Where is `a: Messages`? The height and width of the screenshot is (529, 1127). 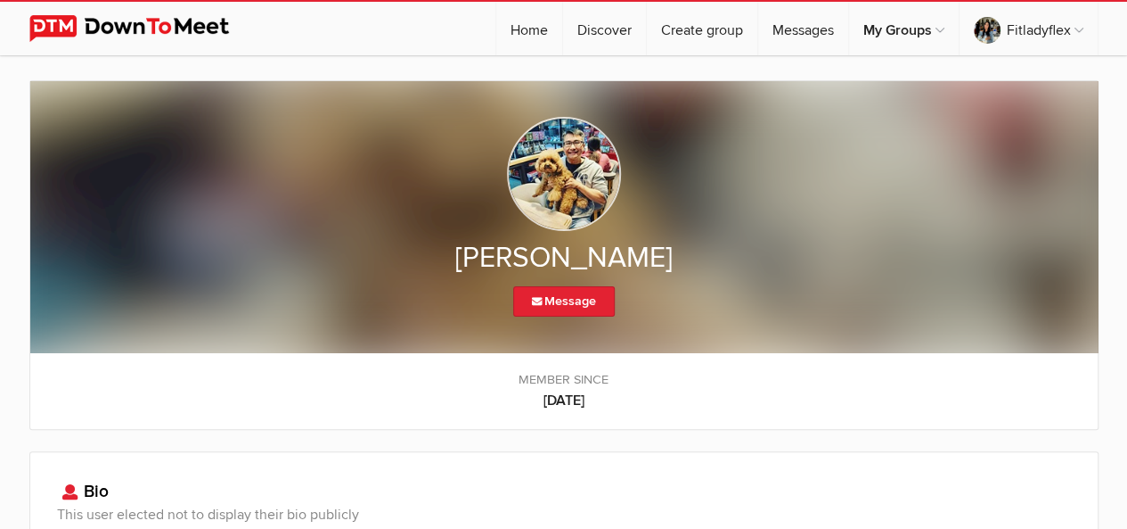
a: Messages is located at coordinates (803, 29).